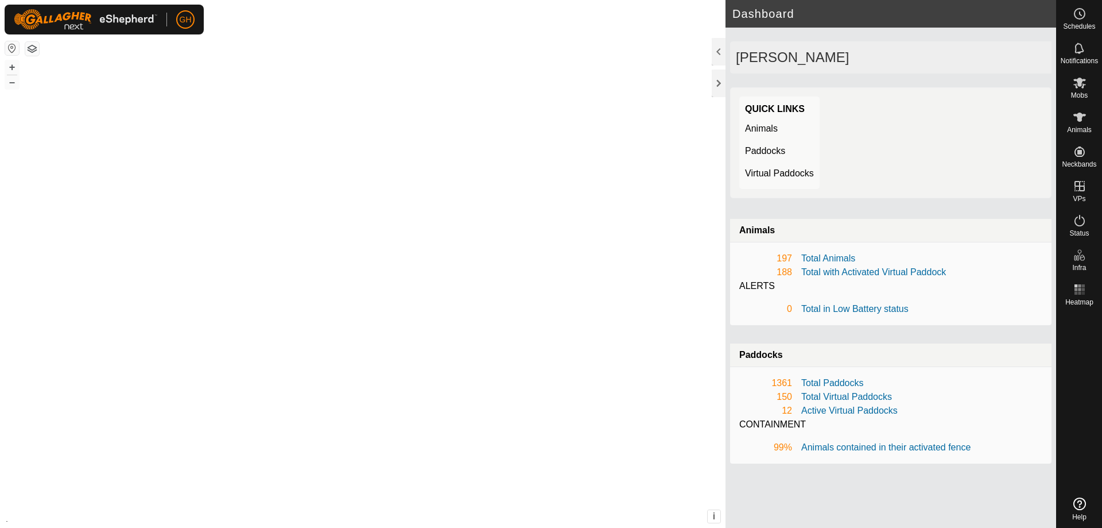 The image size is (1102, 528). What do you see at coordinates (855, 308) in the screenshot?
I see `a: Total in Low Battery status` at bounding box center [855, 308].